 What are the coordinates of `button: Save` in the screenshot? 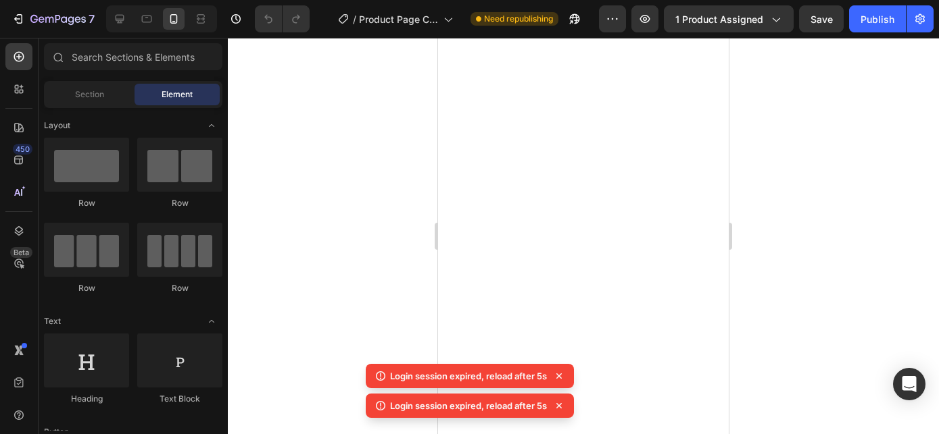 It's located at (821, 19).